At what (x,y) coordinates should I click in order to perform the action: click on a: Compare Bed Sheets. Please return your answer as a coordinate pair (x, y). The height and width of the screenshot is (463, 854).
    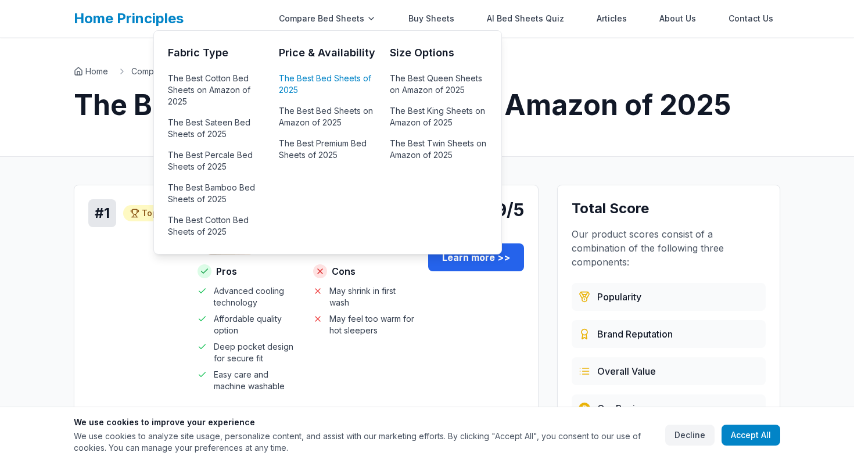
    Looking at the image, I should click on (172, 71).